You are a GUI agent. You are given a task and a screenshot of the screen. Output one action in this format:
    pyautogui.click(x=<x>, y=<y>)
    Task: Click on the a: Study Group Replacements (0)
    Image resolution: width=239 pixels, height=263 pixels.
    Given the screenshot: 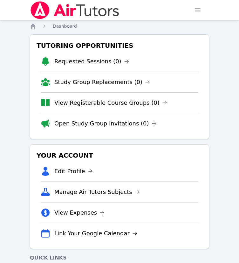 What is the action you would take?
    pyautogui.click(x=102, y=82)
    